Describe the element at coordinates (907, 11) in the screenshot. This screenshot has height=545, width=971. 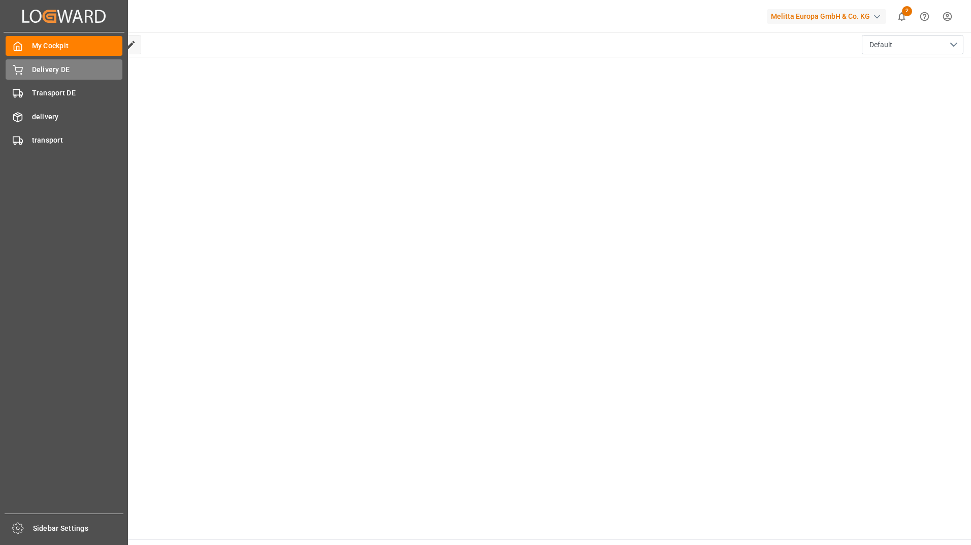
I see `span: 2` at that location.